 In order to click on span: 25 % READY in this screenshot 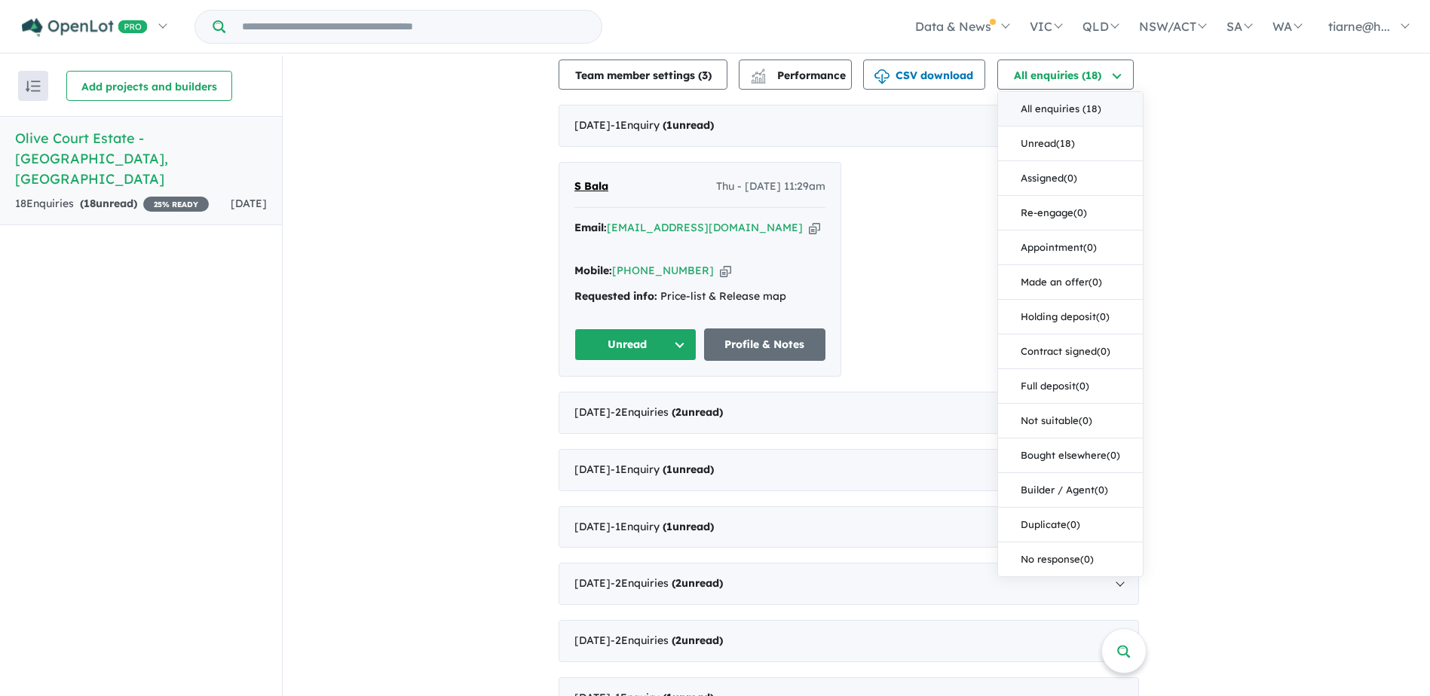, I will do `click(176, 204)`.